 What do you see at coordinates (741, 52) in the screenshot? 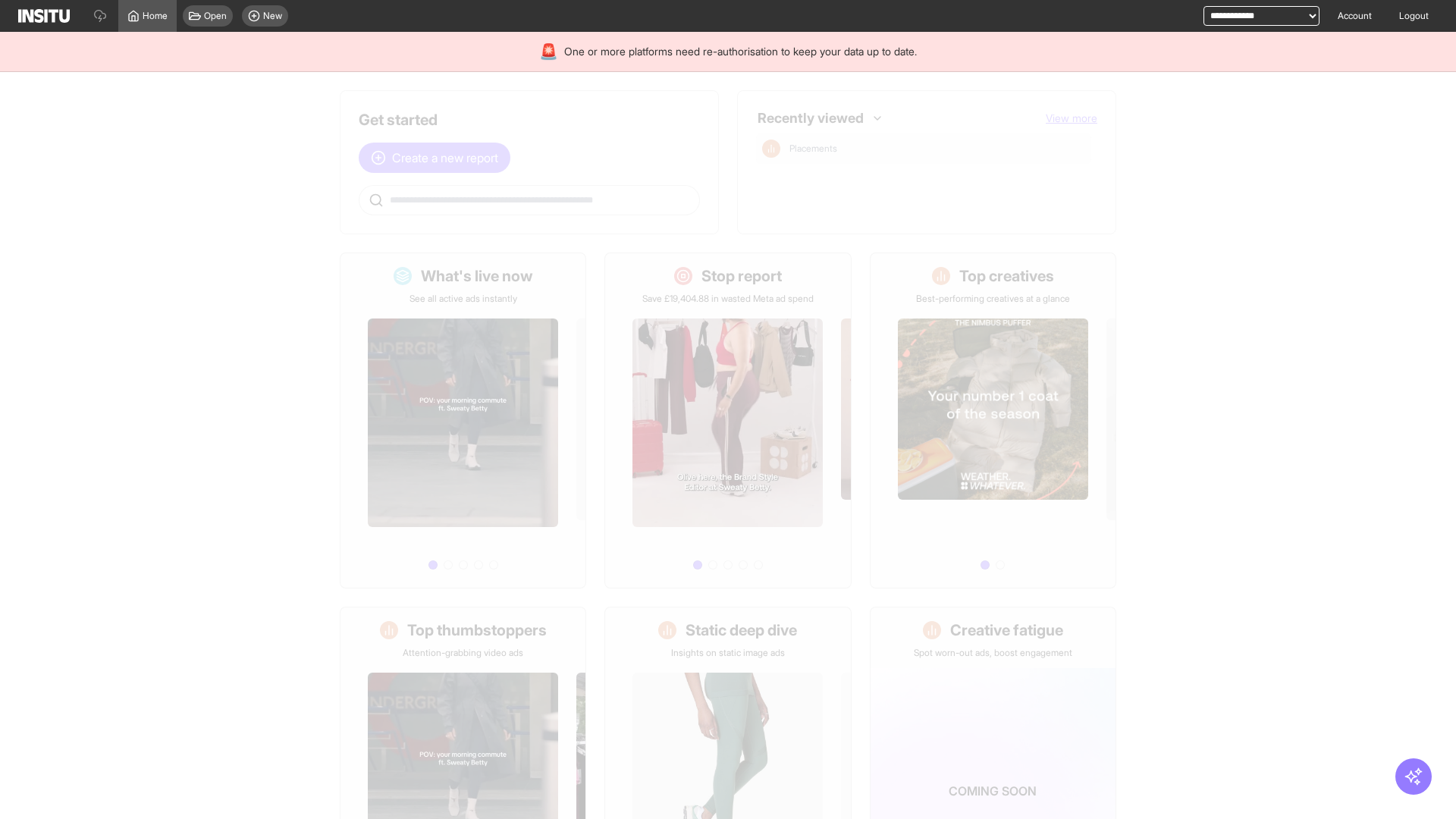
I see `span: One or more platforms need re-authorisation to keep your data up to date.` at bounding box center [741, 52].